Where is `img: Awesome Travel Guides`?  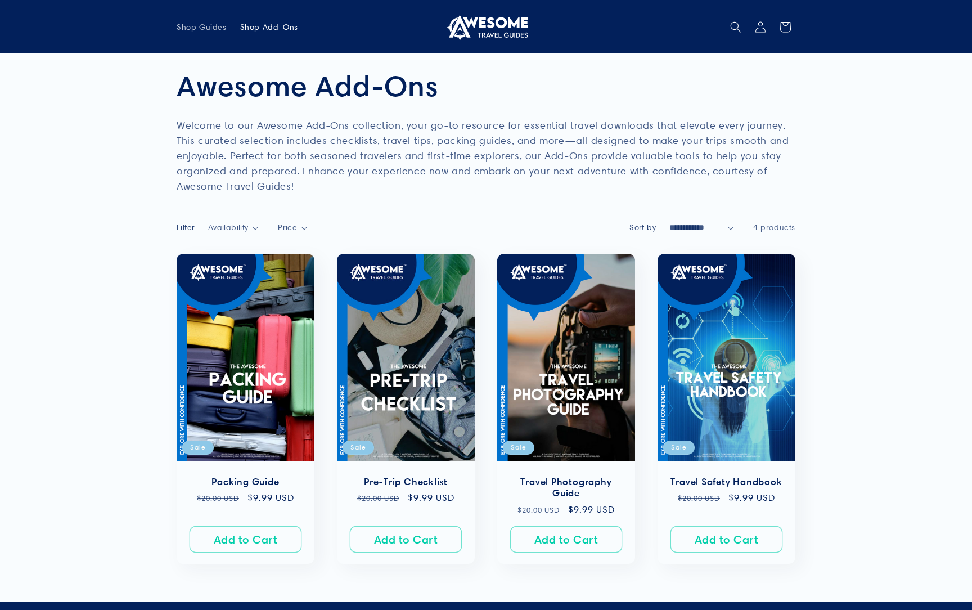 img: Awesome Travel Guides is located at coordinates (486, 27).